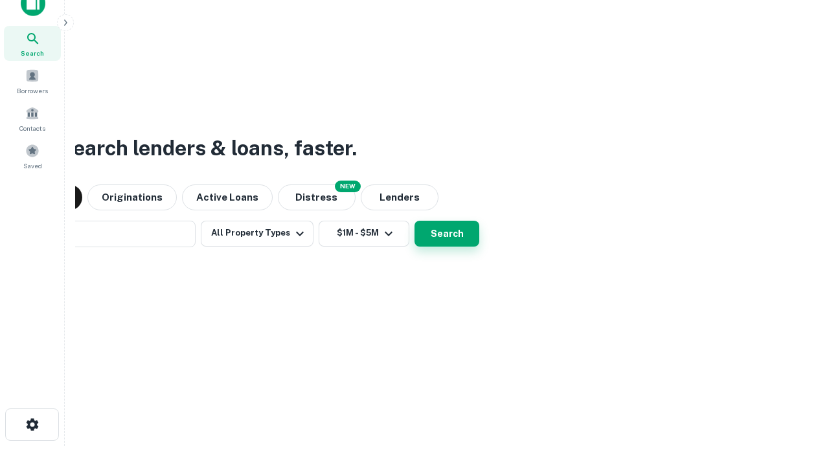 The height and width of the screenshot is (466, 829). What do you see at coordinates (32, 156) in the screenshot?
I see `div: Saved` at bounding box center [32, 156].